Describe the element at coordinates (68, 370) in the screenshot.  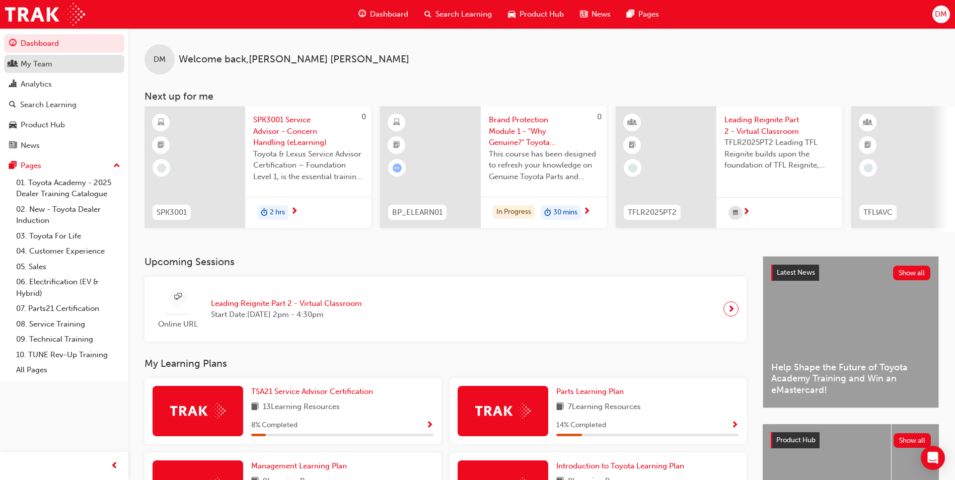
I see `a: All Pages` at that location.